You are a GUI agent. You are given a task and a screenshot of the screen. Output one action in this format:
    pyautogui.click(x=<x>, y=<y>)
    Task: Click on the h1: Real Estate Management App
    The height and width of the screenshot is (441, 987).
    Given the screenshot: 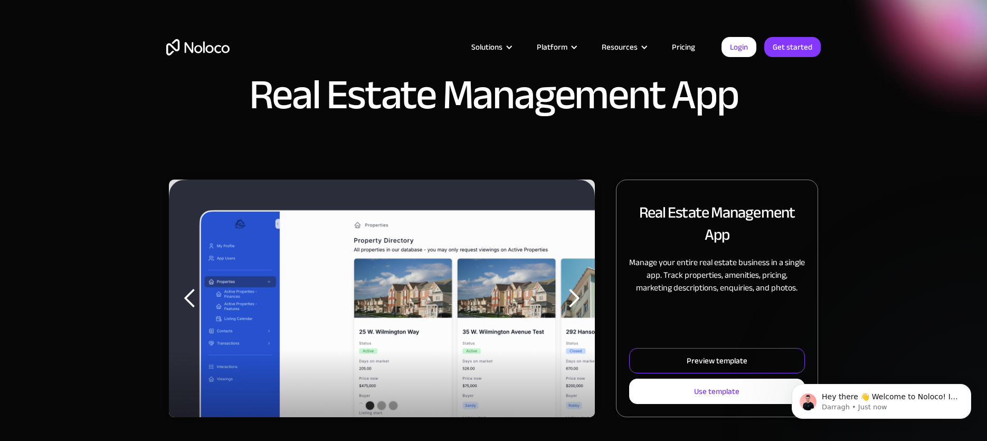 What is the action you would take?
    pyautogui.click(x=494, y=95)
    